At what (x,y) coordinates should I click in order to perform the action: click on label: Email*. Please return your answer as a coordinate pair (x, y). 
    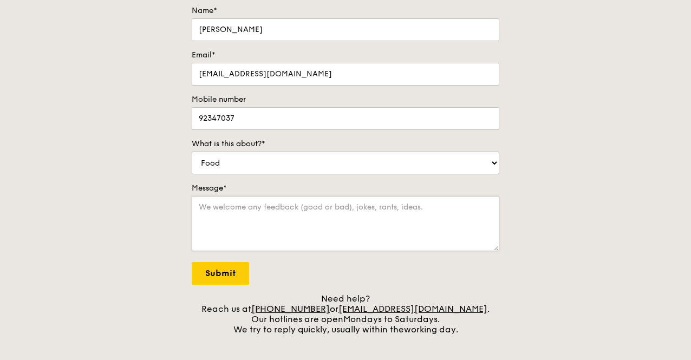
    Looking at the image, I should click on (345, 55).